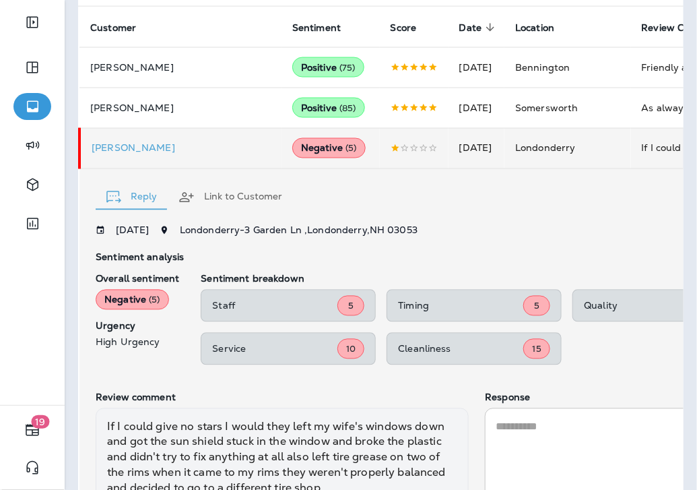 This screenshot has width=697, height=490. I want to click on button: Expand Sidebar, so click(32, 22).